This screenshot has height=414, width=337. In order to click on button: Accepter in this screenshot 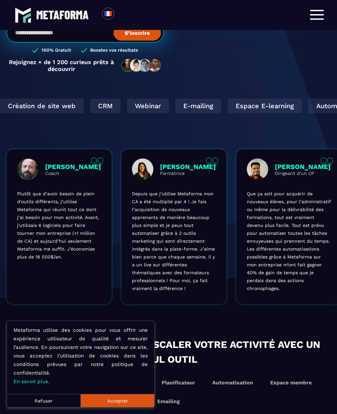, I will do `click(117, 400)`.